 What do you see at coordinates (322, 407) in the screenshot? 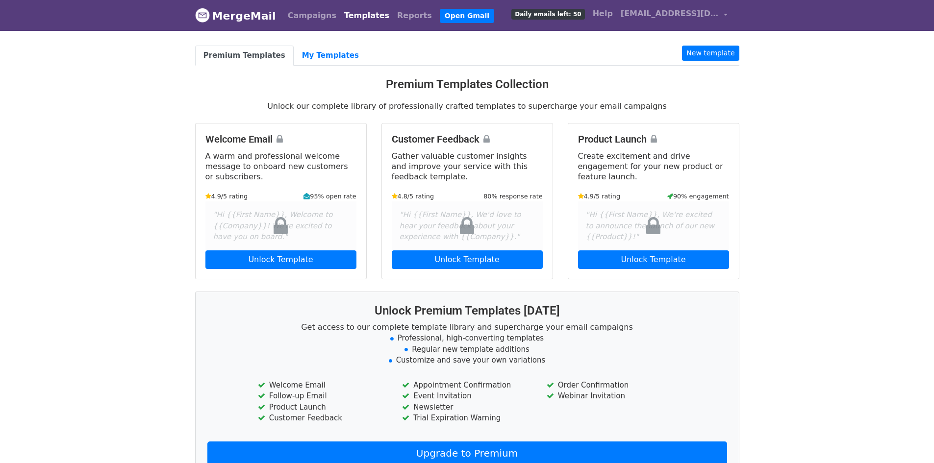
I see `li: Product Launch` at bounding box center [322, 407].